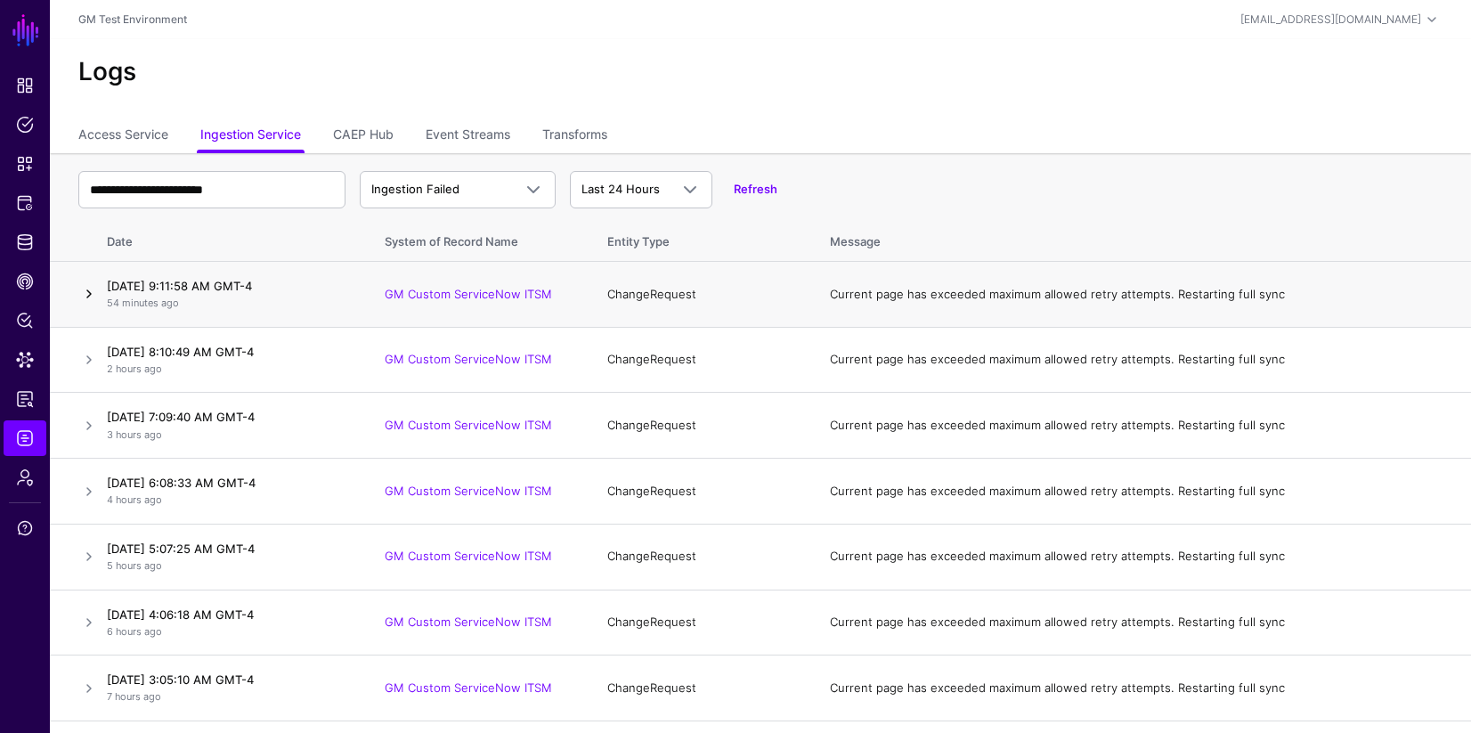  I want to click on span: Dashboard, so click(25, 85).